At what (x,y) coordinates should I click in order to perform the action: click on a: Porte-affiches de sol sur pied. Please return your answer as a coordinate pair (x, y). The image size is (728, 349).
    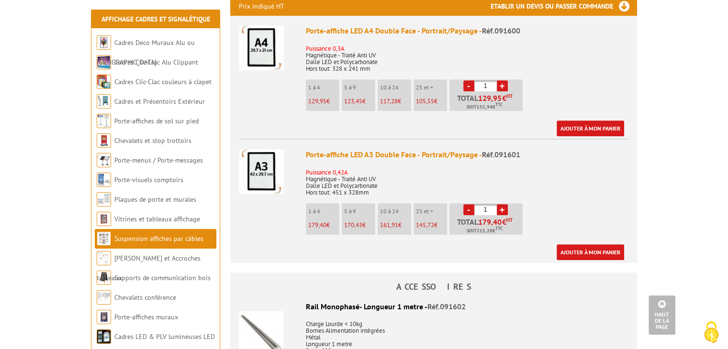
    Looking at the image, I should click on (156, 121).